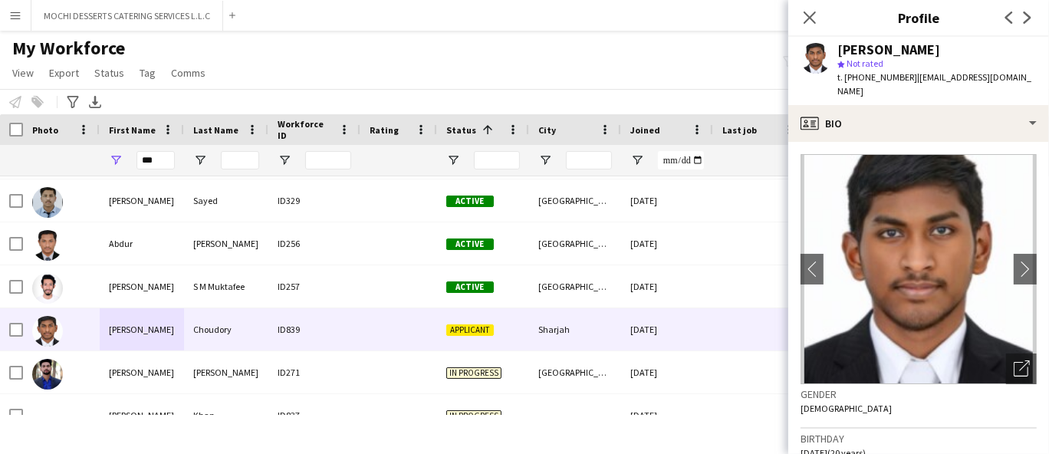 This screenshot has height=454, width=1049. What do you see at coordinates (23, 73) in the screenshot?
I see `a: View` at bounding box center [23, 73].